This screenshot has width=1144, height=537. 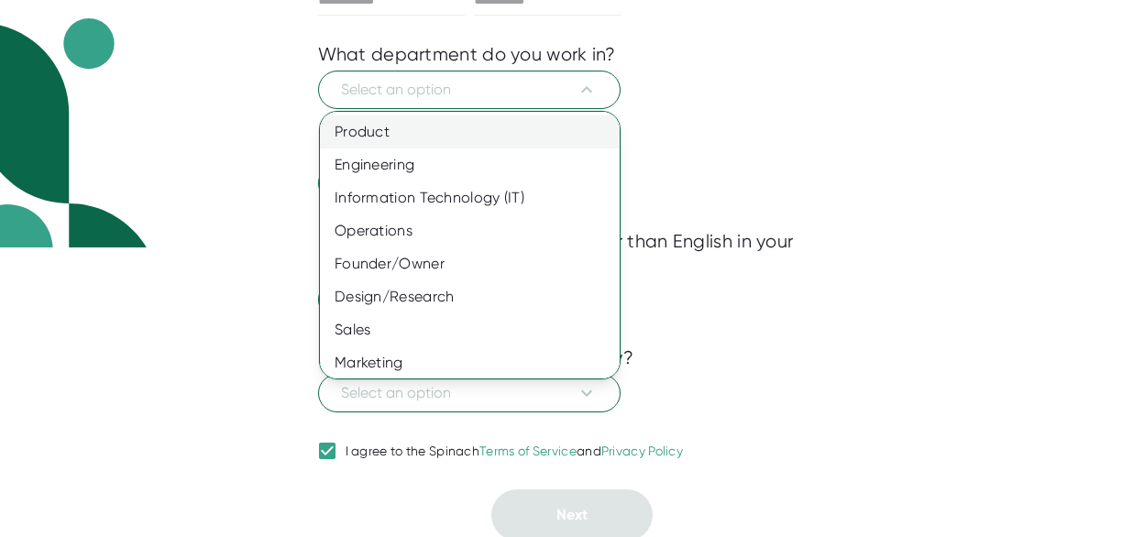 What do you see at coordinates (469, 264) in the screenshot?
I see `div: Founder/Owner` at bounding box center [469, 264].